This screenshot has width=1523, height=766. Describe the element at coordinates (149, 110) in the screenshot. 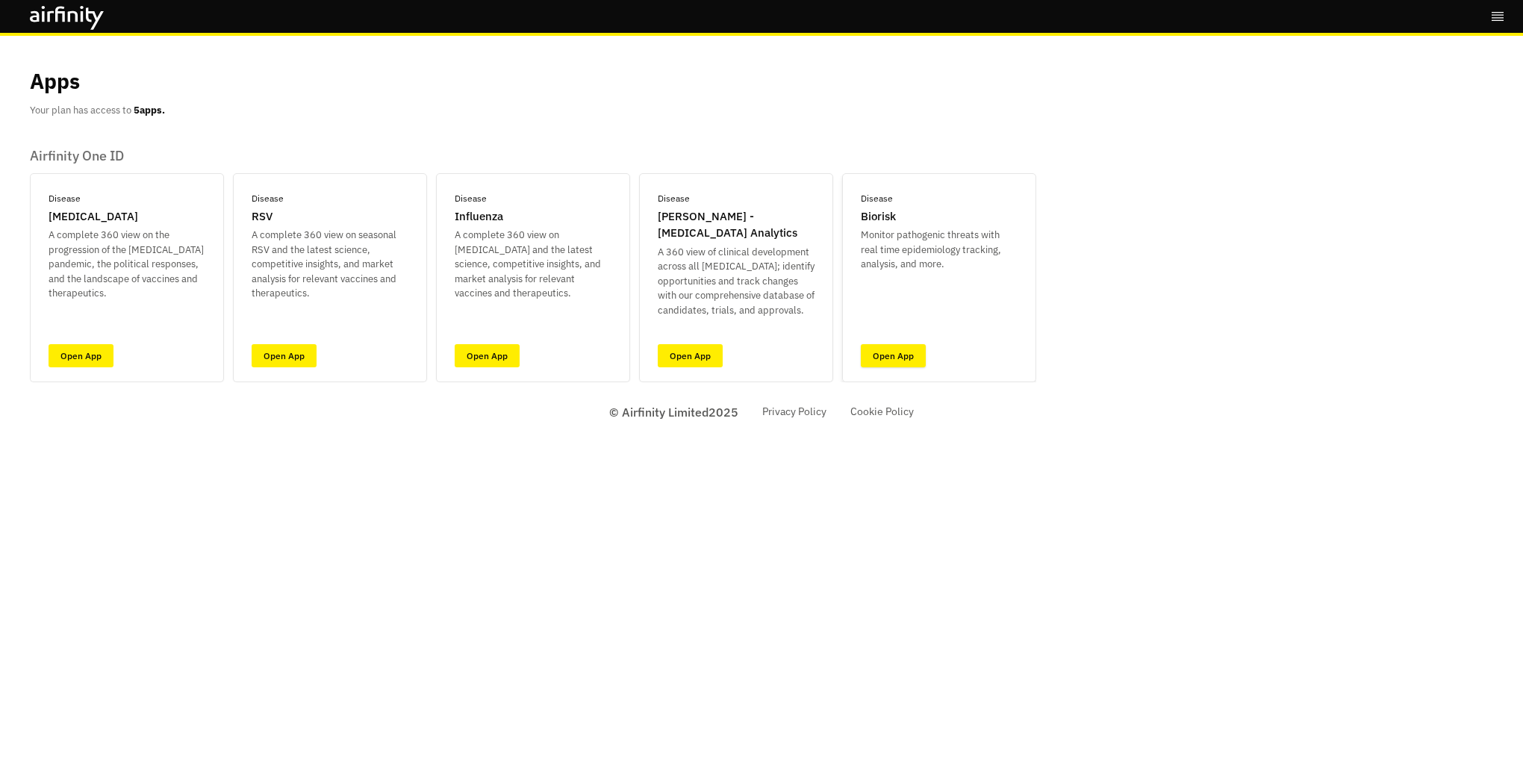

I see `b: 5 apps.` at that location.